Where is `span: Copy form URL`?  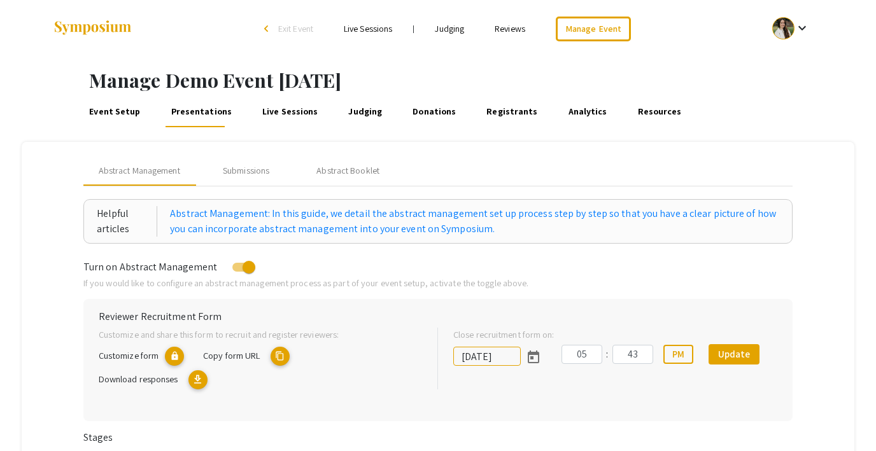 span: Copy form URL is located at coordinates (231, 355).